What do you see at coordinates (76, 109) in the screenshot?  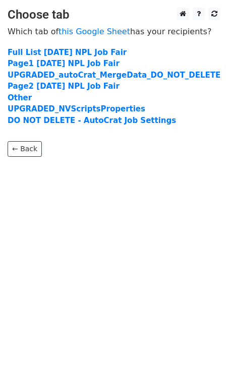 I see `a: UPGRADED_NVScriptsProperties` at bounding box center [76, 109].